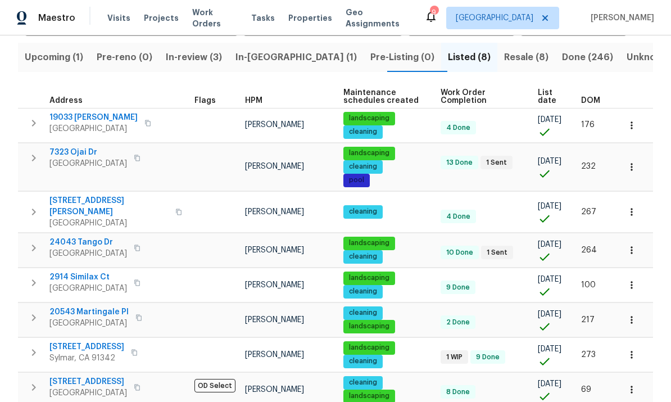 Image resolution: width=671 pixels, height=402 pixels. What do you see at coordinates (526, 57) in the screenshot?
I see `span: Resale (8)` at bounding box center [526, 57].